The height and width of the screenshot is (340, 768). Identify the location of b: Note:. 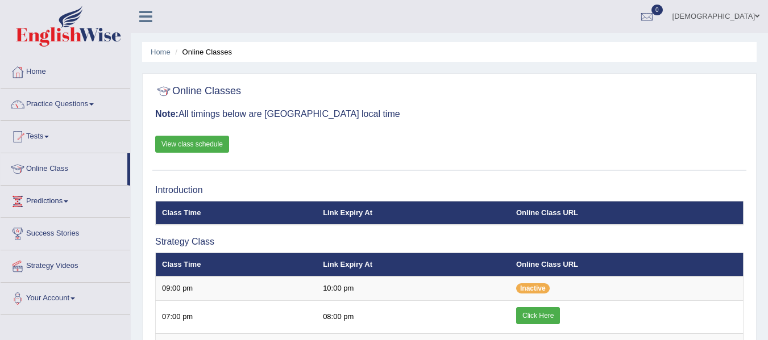
(167, 114).